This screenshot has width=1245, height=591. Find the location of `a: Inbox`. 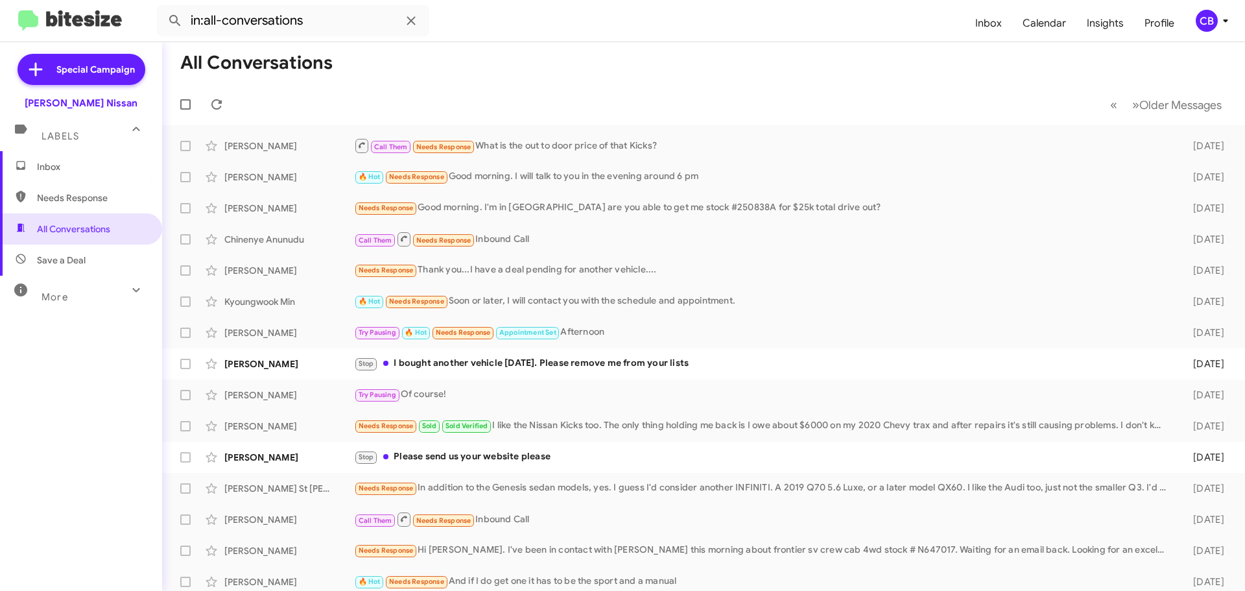

a: Inbox is located at coordinates (988, 23).